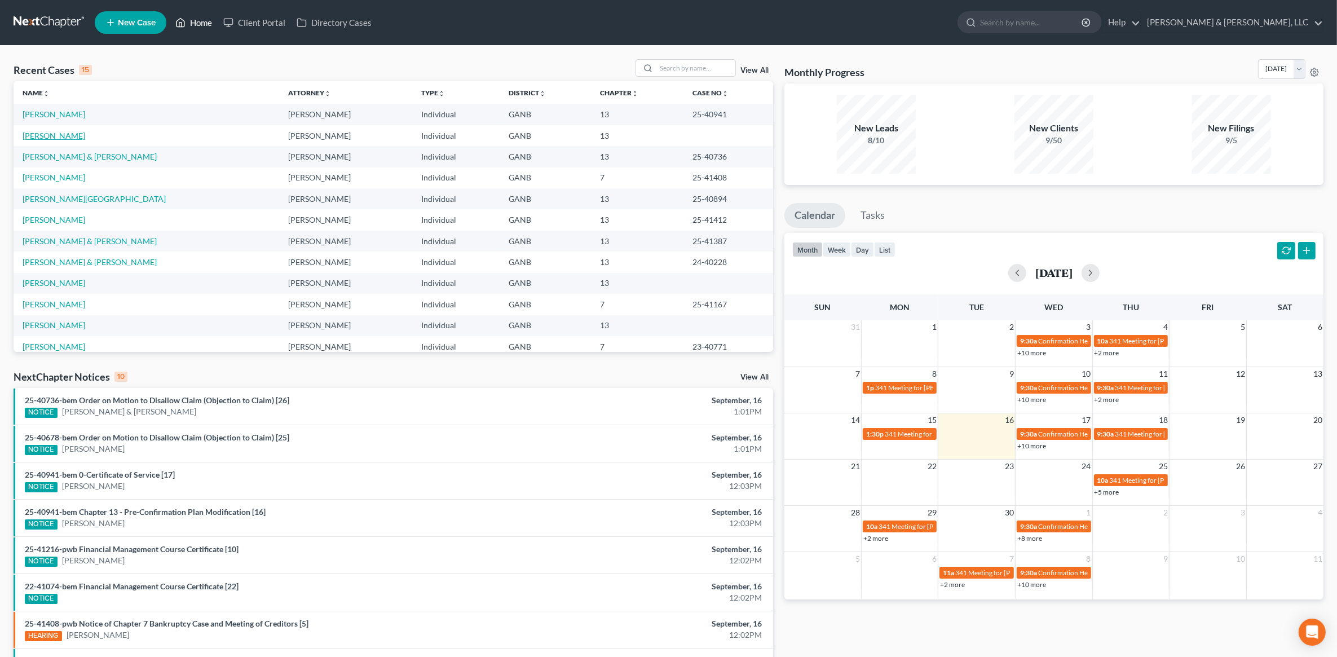  I want to click on div: 9/5, so click(1232, 140).